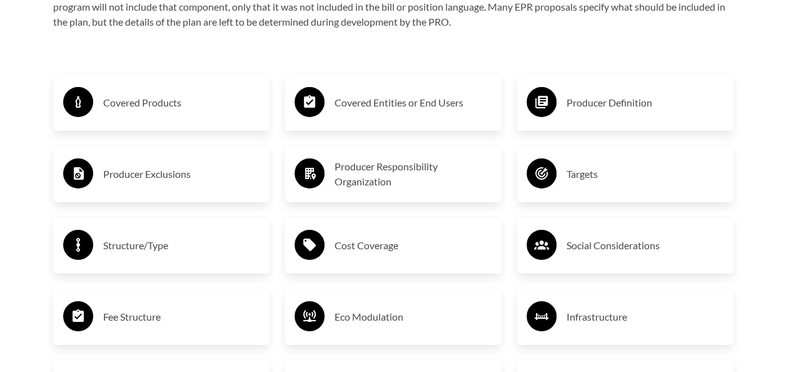  What do you see at coordinates (645, 245) in the screenshot?
I see `h3: Social Considerations` at bounding box center [645, 245].